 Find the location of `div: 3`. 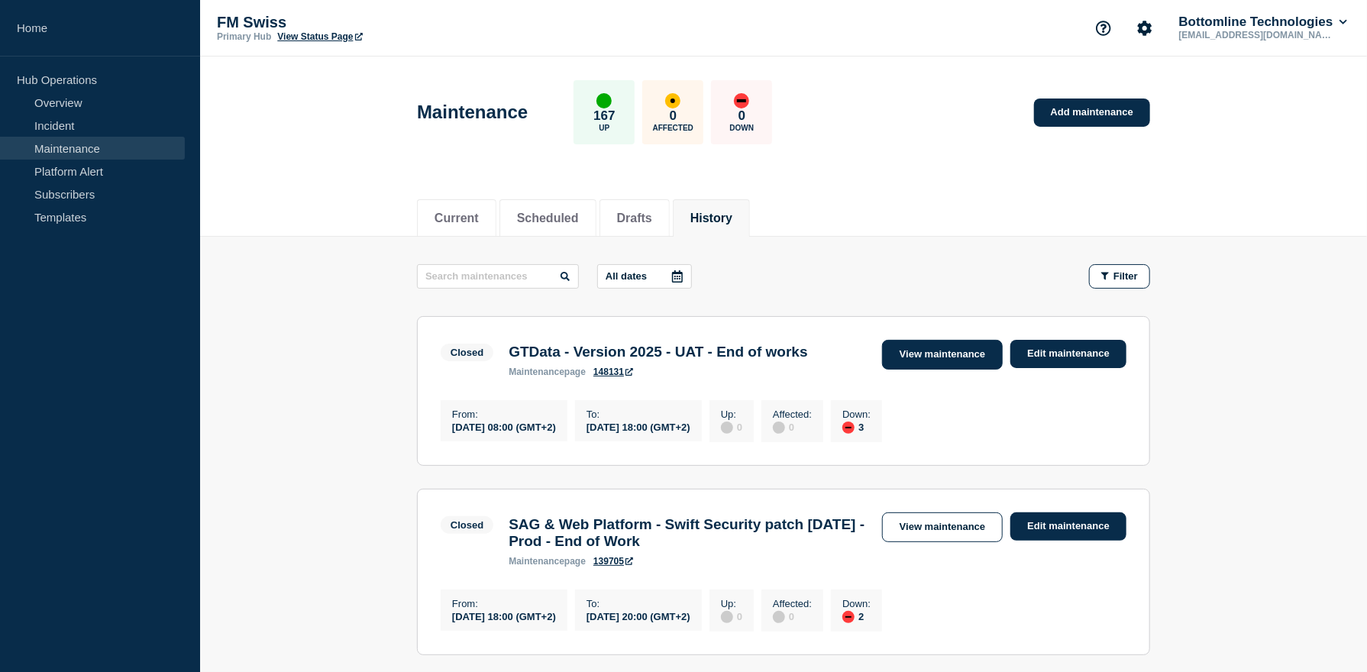

div: 3 is located at coordinates (856, 427).